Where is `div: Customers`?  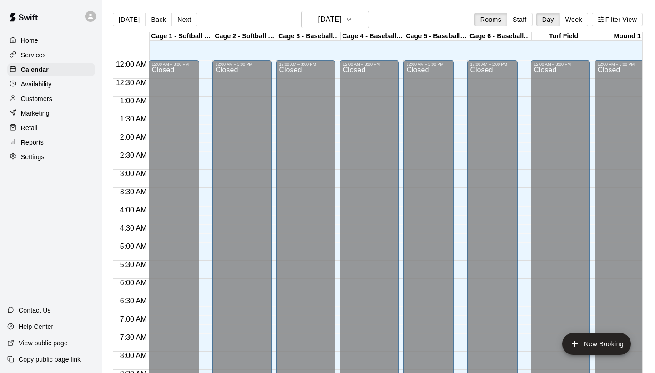
div: Customers is located at coordinates (51, 99).